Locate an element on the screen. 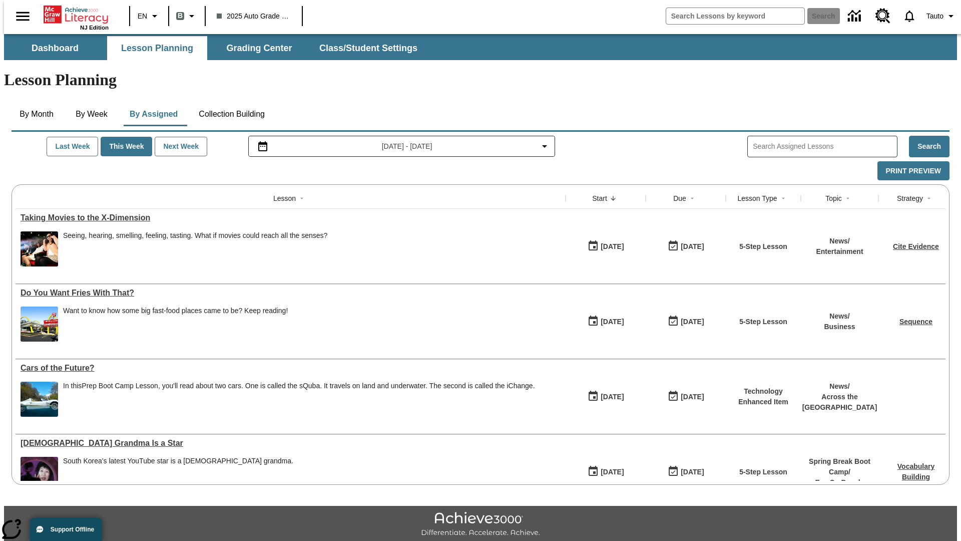 The height and width of the screenshot is (541, 961). div: In this Prep Boot Camp Lesson, you'll read about two cars. One is called the sQuba. It travels on... is located at coordinates (299, 399).